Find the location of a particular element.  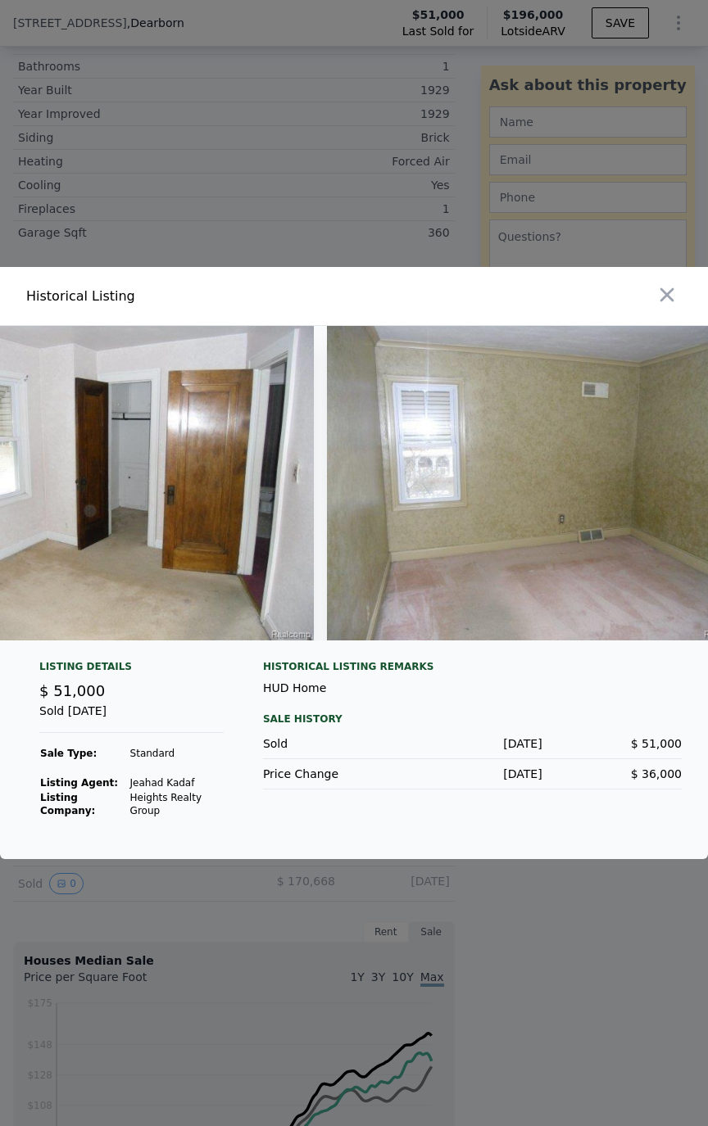

td: Heights Realty Group is located at coordinates (176, 804).